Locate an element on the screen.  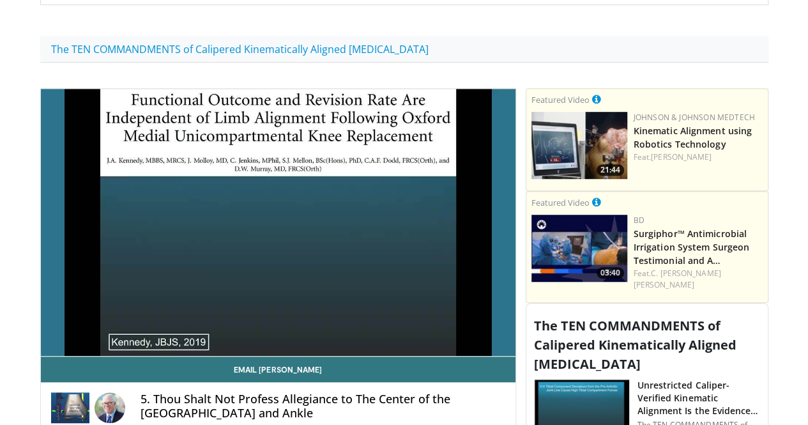
a: Kinematic Alignment using Robotics Technology is located at coordinates (693, 137).